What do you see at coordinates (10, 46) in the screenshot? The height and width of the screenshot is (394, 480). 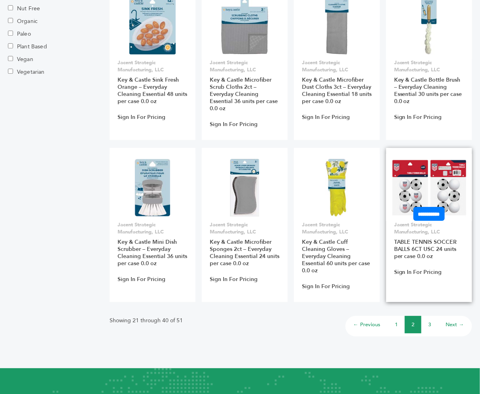 I see `input: Plant Based` at bounding box center [10, 46].